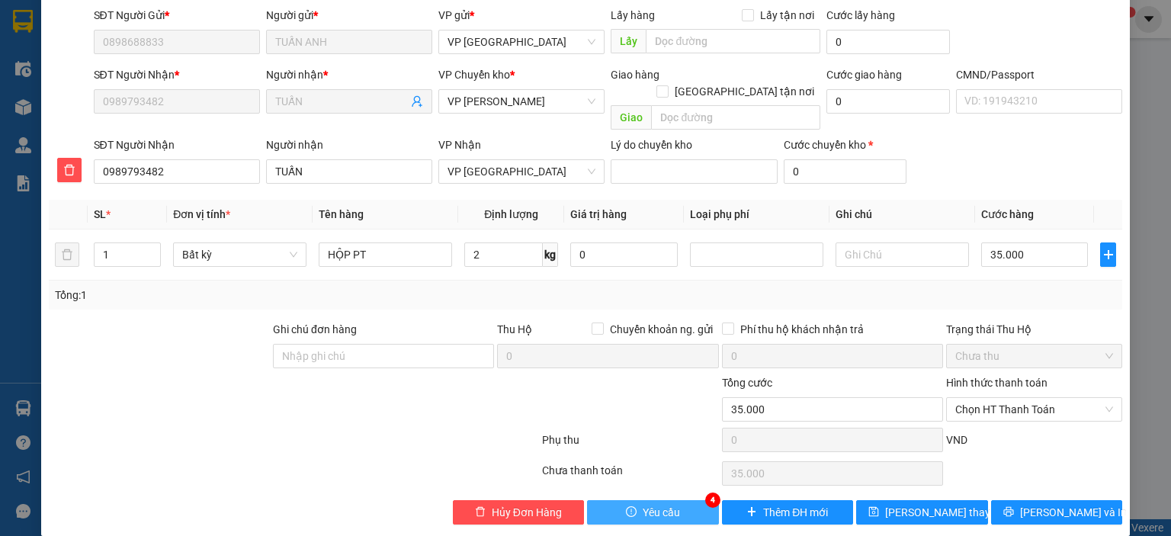 Image resolution: width=1171 pixels, height=536 pixels. I want to click on span: Giá trị hàng, so click(598, 214).